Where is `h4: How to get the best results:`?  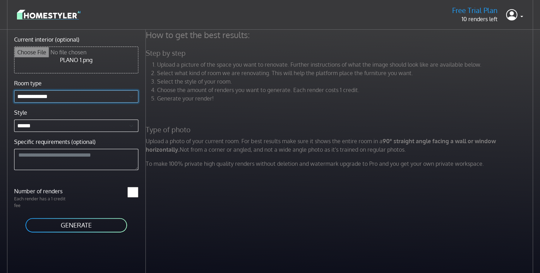
h4: How to get the best results: is located at coordinates (340, 35).